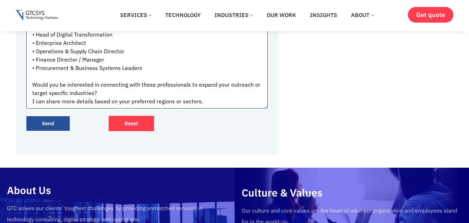 The image size is (469, 223). I want to click on a: Industries, so click(234, 15).